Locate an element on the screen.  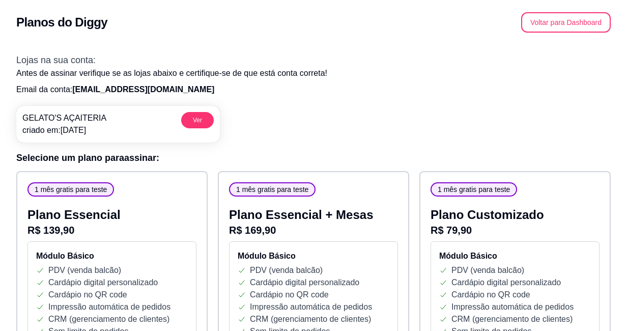
p: R$ 79,90 is located at coordinates (515, 230).